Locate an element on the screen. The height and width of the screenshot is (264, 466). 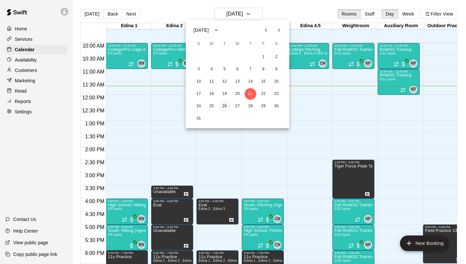
button: 19 is located at coordinates (224, 94).